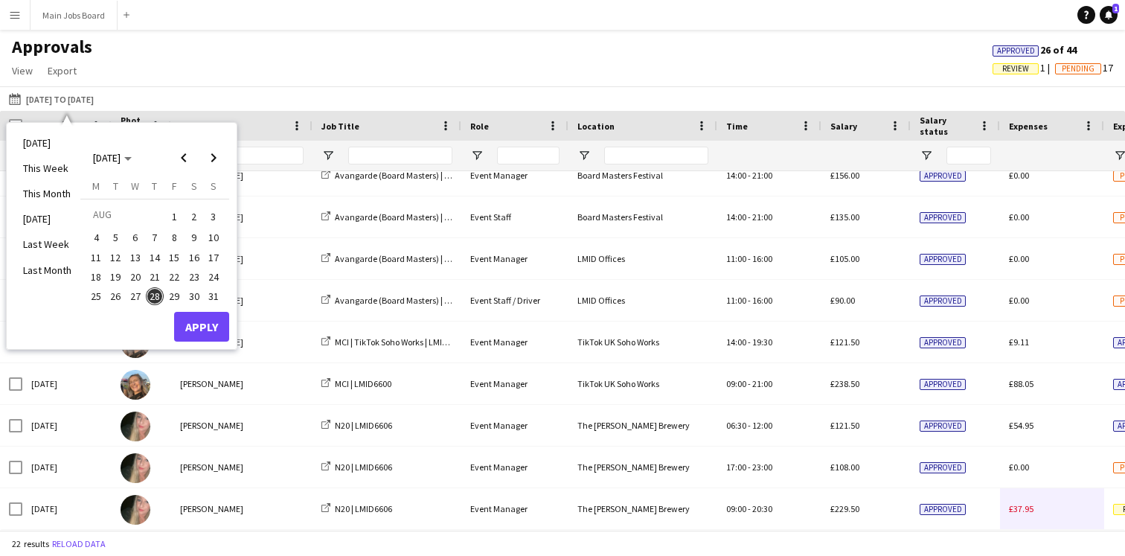 This screenshot has width=1125, height=556. I want to click on span: Location, so click(596, 126).